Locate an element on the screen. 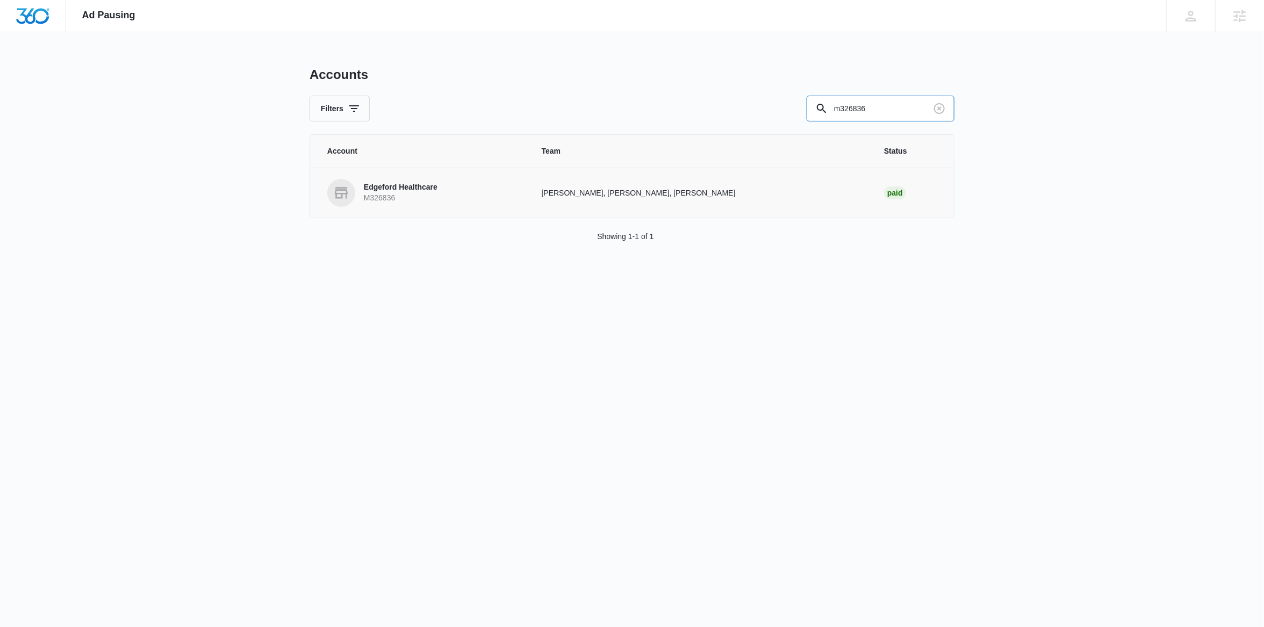 The width and height of the screenshot is (1264, 627). span: Team is located at coordinates (700, 151).